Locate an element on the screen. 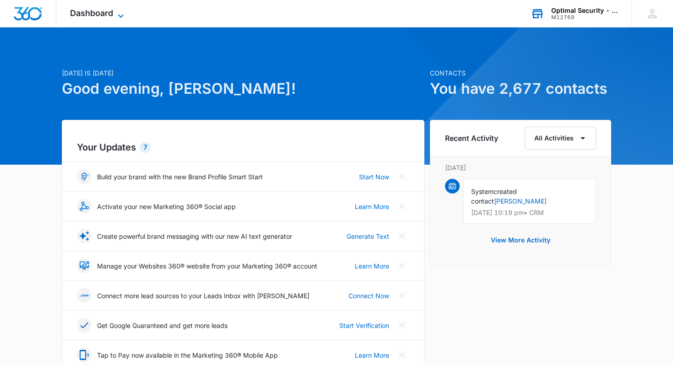  a: Generate Text is located at coordinates (367, 236).